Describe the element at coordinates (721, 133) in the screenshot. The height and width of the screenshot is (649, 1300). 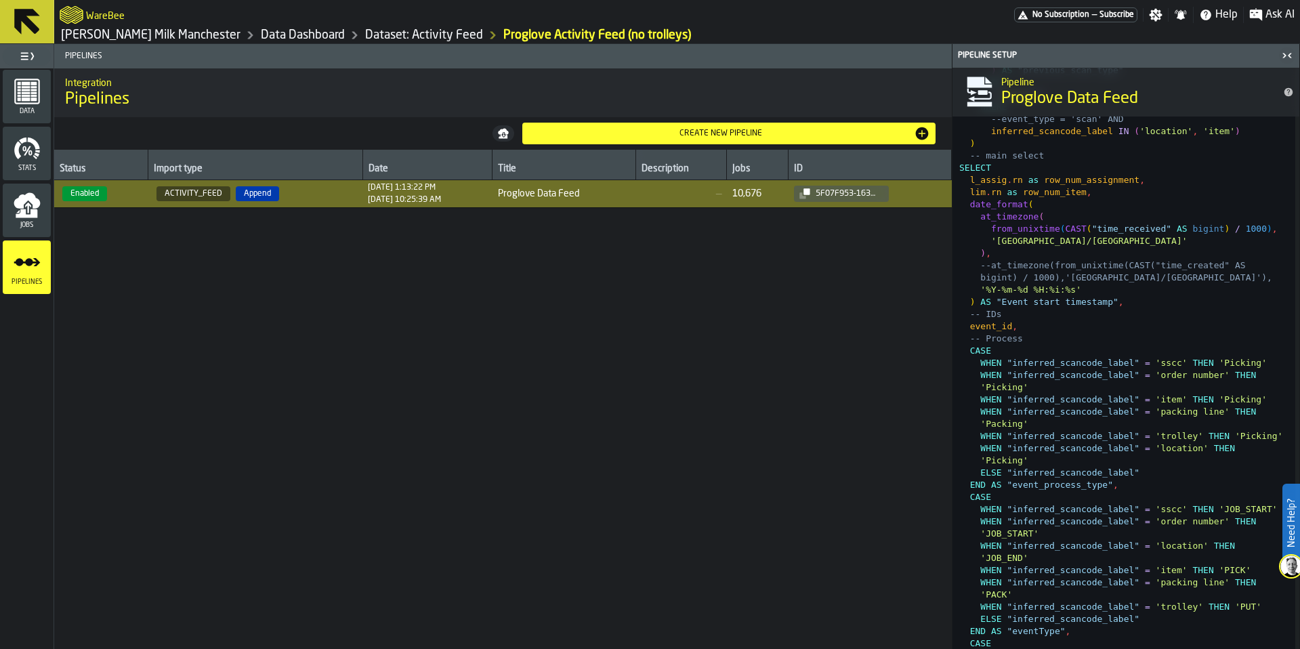
I see `div: Create new pipeline` at that location.